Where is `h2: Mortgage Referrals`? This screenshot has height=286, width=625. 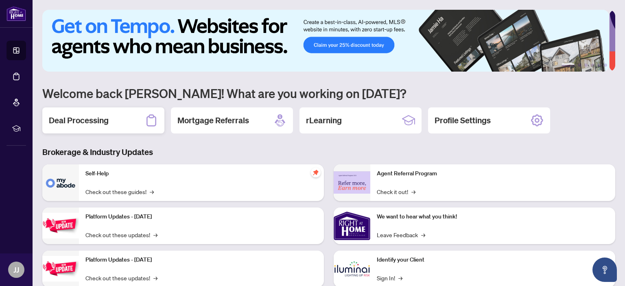
h2: Mortgage Referrals is located at coordinates (213, 120).